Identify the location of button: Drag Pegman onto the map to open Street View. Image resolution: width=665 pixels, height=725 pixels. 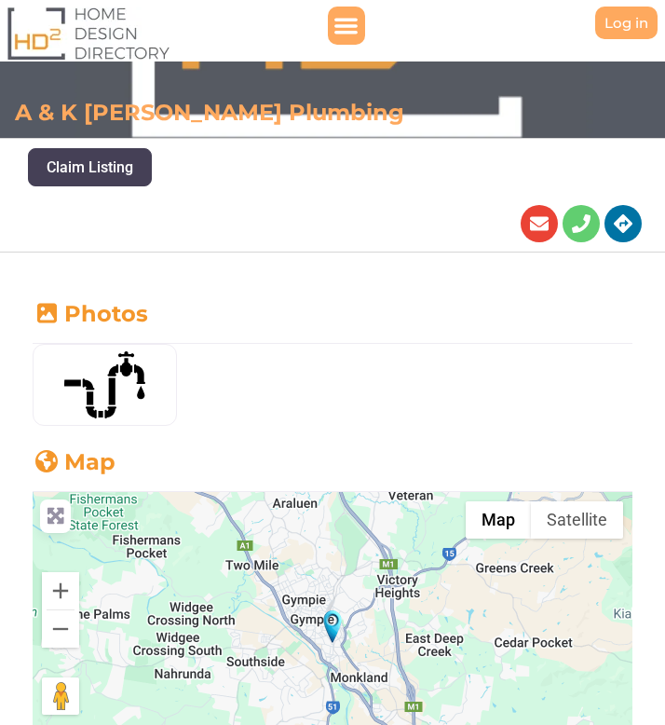
(61, 696).